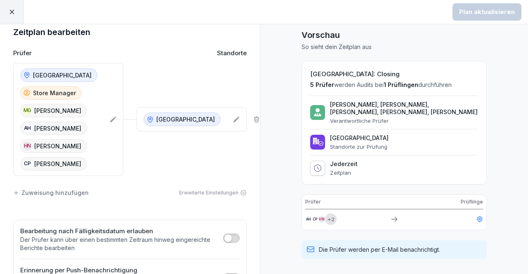 The image size is (528, 274). I want to click on p: Store Manager, so click(54, 93).